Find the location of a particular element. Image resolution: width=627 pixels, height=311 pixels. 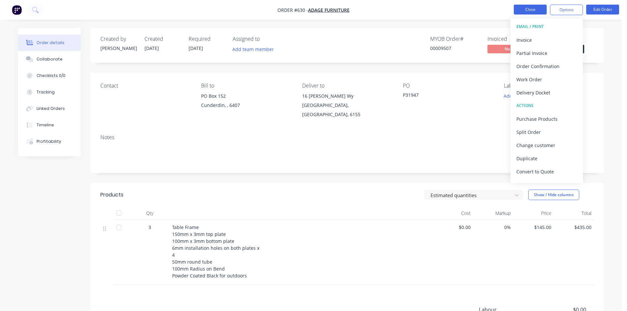

button: Add labels is located at coordinates (515, 96).